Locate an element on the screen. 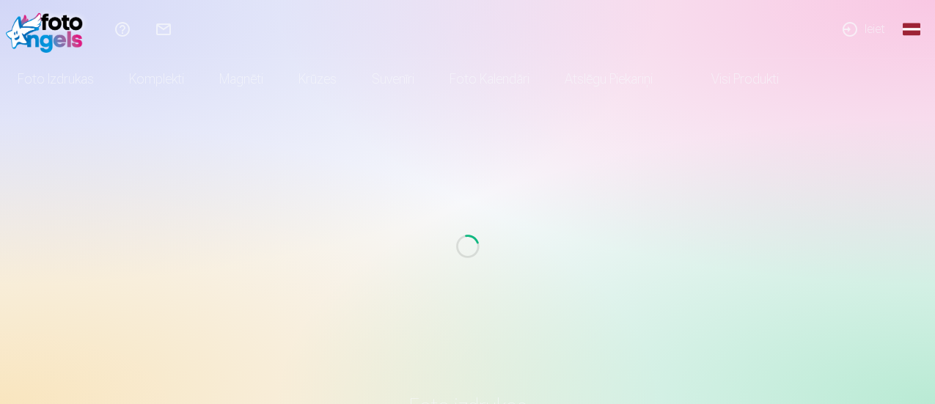 Image resolution: width=935 pixels, height=404 pixels. a: Magnēti is located at coordinates (241, 79).